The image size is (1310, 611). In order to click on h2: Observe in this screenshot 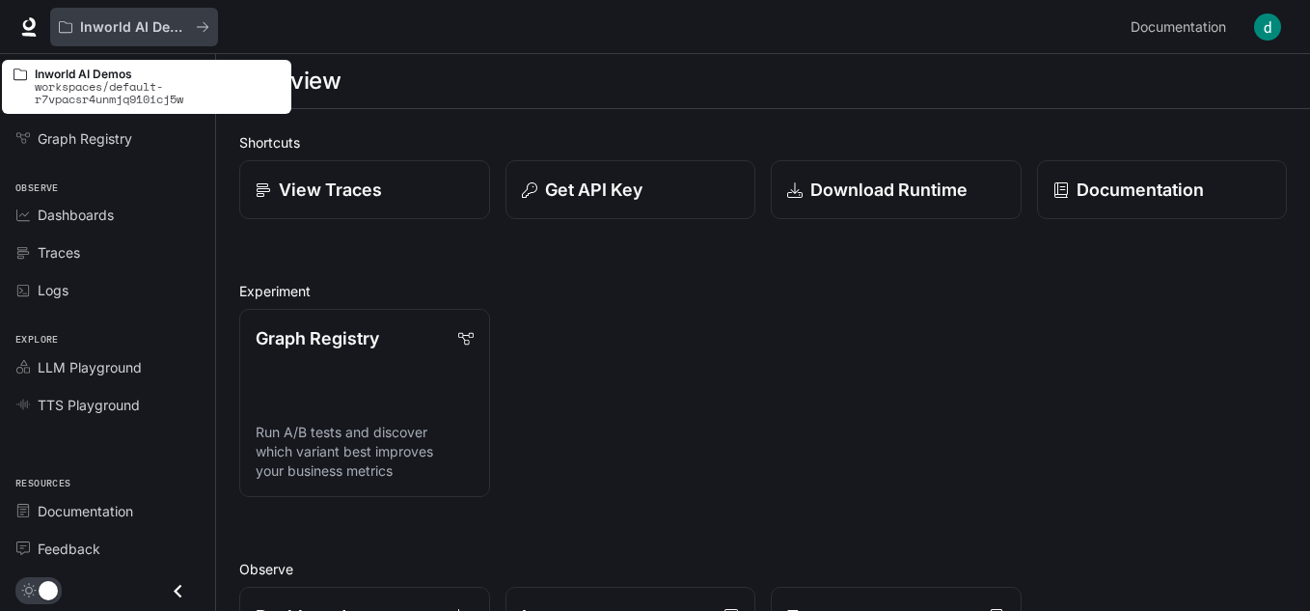, I will do `click(763, 568)`.